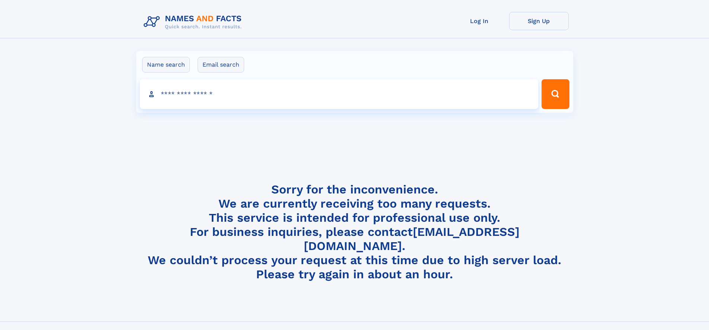 The image size is (709, 330). What do you see at coordinates (354, 232) in the screenshot?
I see `h4: Sorry for the inconvenience. We are currently receiving too many requests. This service is intend...` at bounding box center [354, 232].